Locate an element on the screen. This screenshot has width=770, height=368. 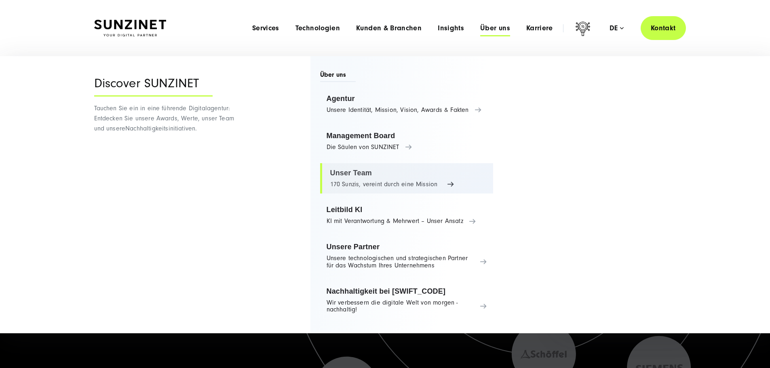
a: Kontakt is located at coordinates (663, 28).